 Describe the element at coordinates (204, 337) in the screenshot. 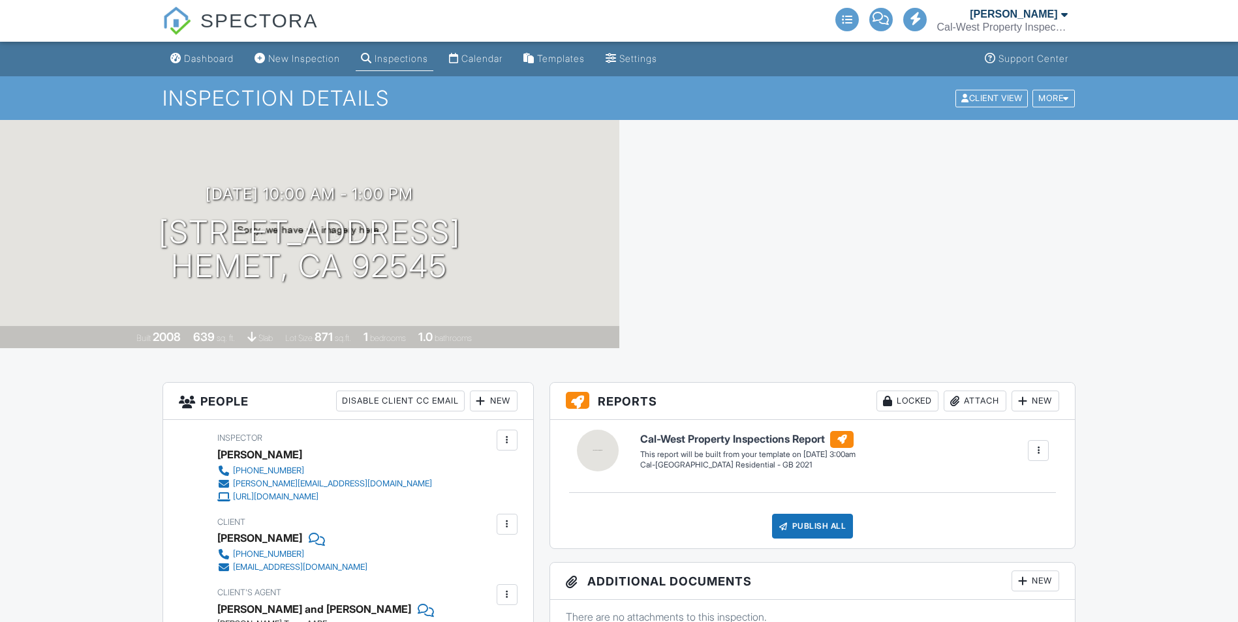

I see `div: 639` at that location.